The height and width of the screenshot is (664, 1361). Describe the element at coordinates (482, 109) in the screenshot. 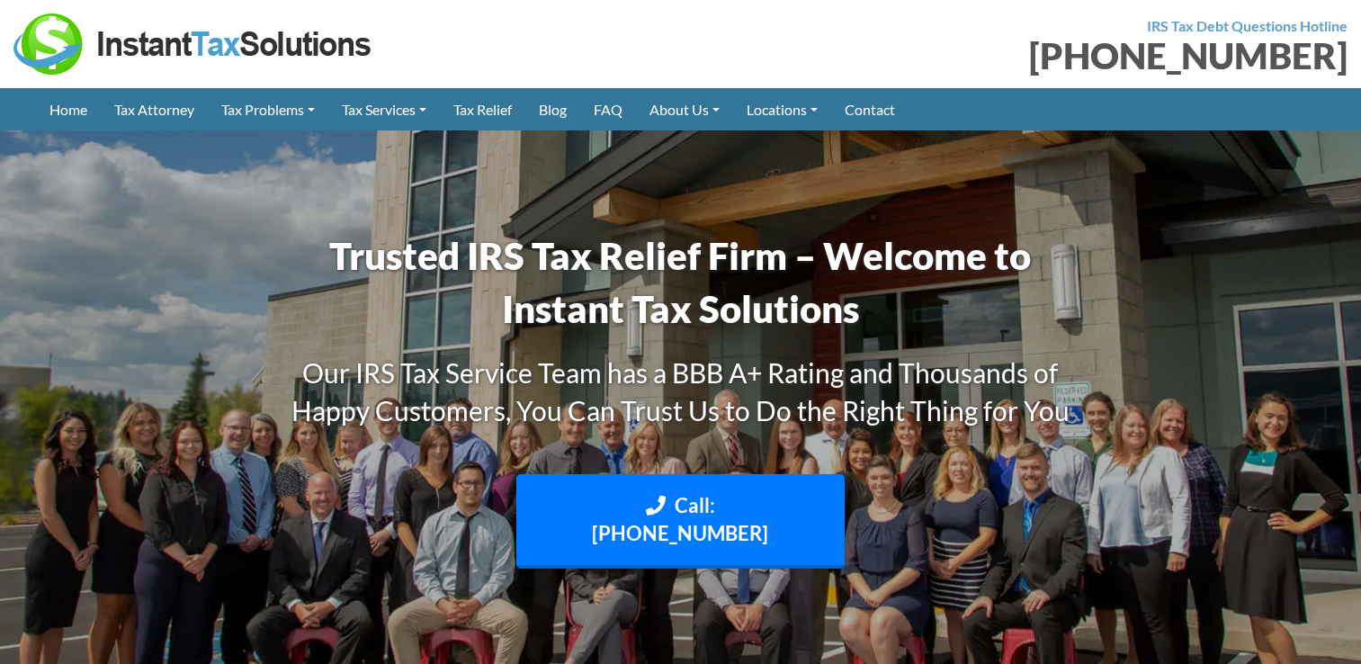

I see `a: Tax Relief` at that location.